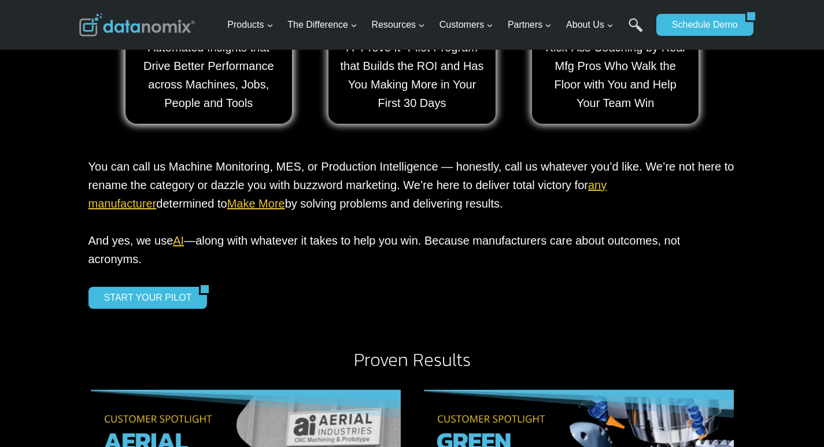  I want to click on span: Phone number, so click(286, 53).